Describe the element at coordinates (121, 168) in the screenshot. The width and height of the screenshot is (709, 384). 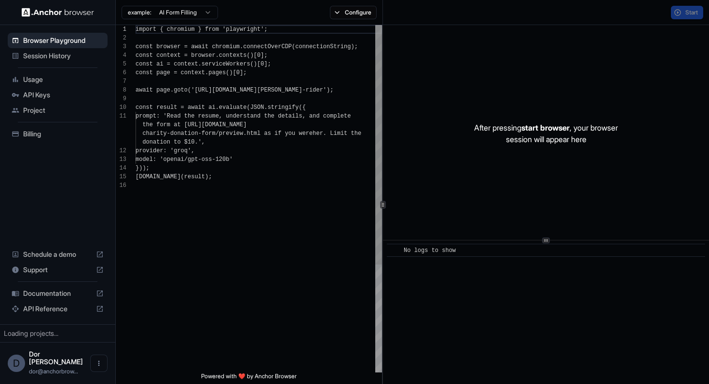
I see `div: 14` at that location.